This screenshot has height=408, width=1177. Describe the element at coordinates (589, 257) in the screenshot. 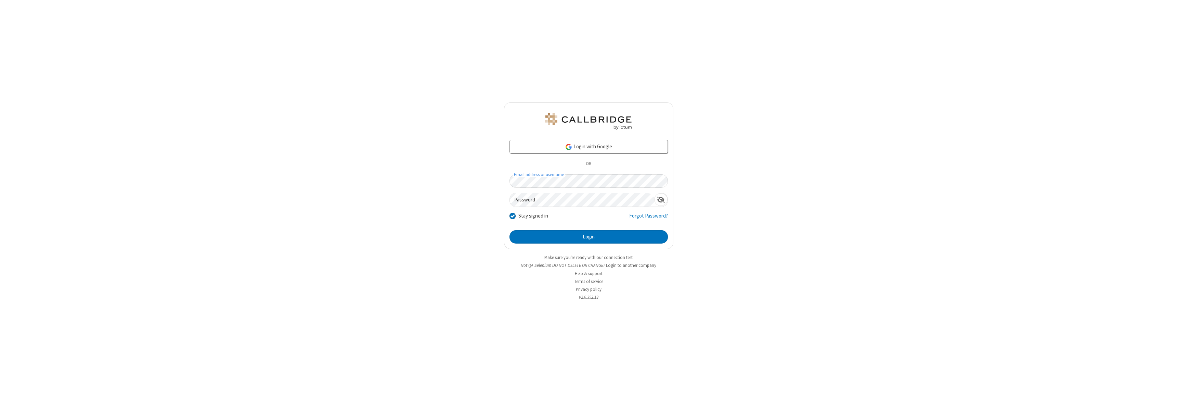

I see `a: Make sure you're ready with our connection test` at that location.